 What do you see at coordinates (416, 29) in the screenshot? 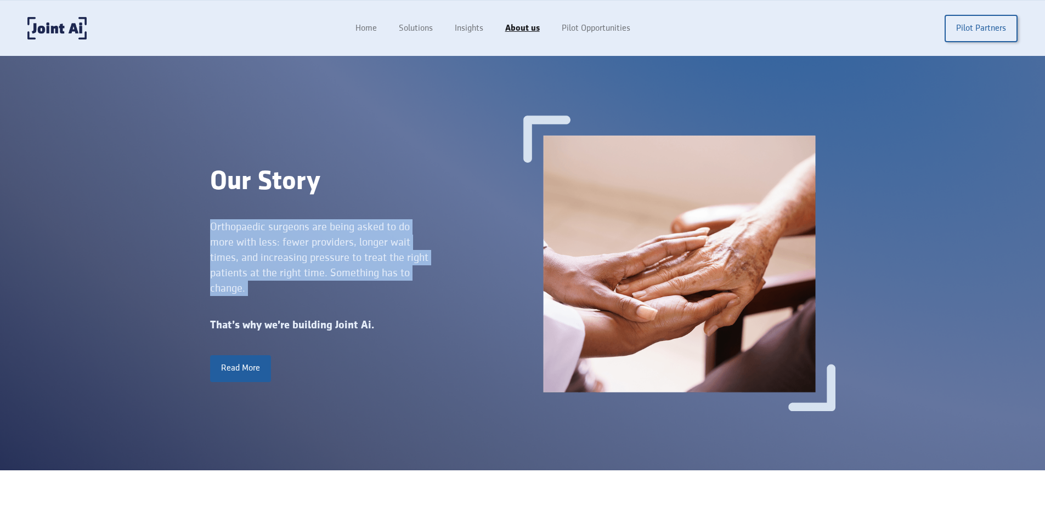
I see `a: Solutions` at bounding box center [416, 29].